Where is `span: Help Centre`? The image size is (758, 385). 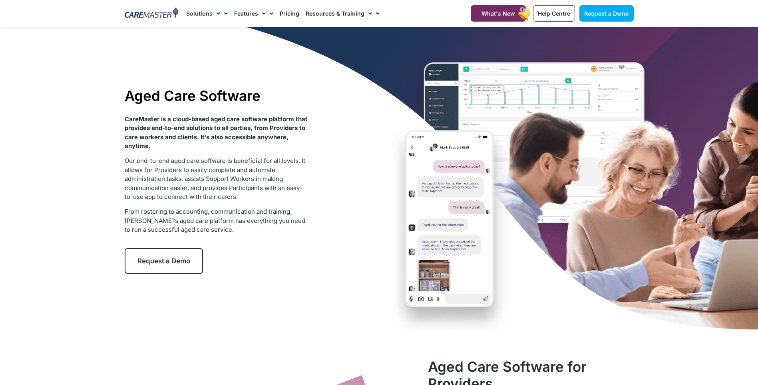 span: Help Centre is located at coordinates (554, 13).